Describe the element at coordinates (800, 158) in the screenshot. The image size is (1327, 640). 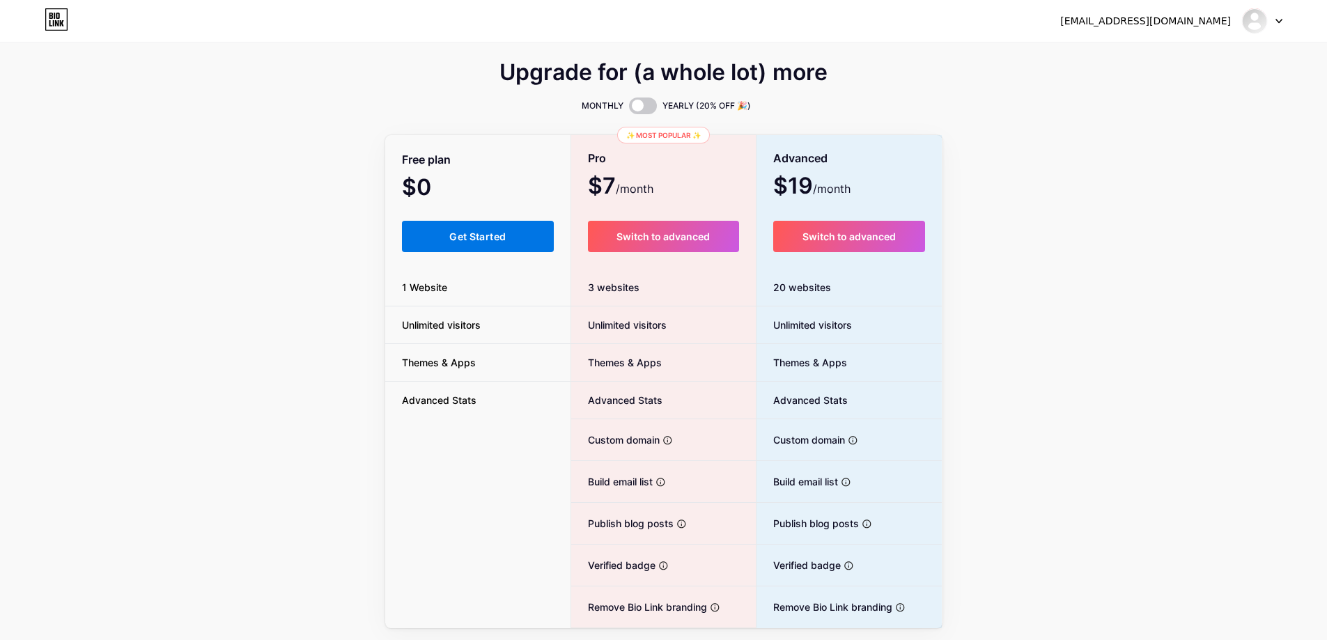
I see `span: Advanced` at that location.